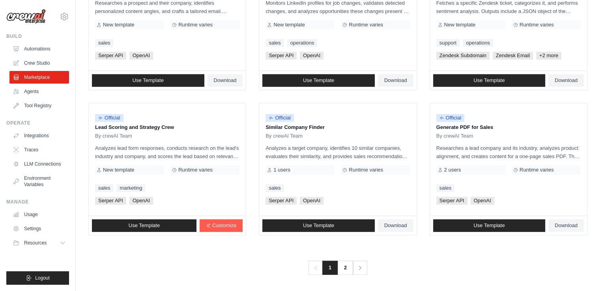 This screenshot has width=600, height=291. What do you see at coordinates (39, 182) in the screenshot?
I see `a: Environment Variables` at bounding box center [39, 182].